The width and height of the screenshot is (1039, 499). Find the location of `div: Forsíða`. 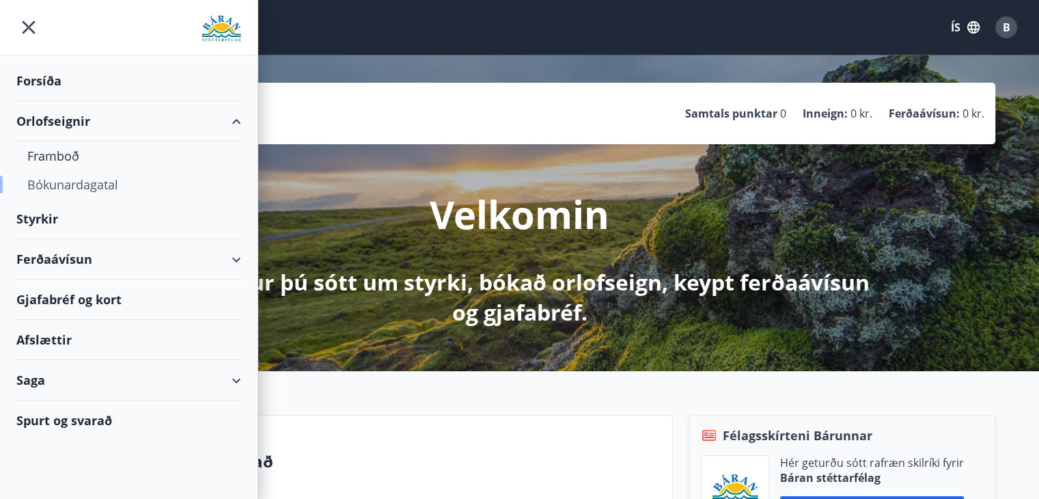

div: Forsíða is located at coordinates (128, 81).